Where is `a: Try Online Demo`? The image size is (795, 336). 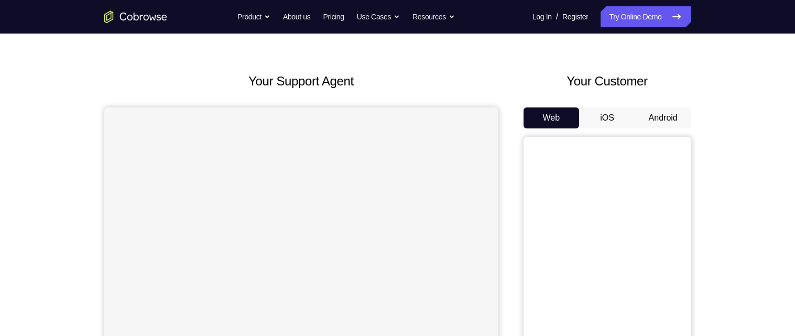
a: Try Online Demo is located at coordinates (646, 17).